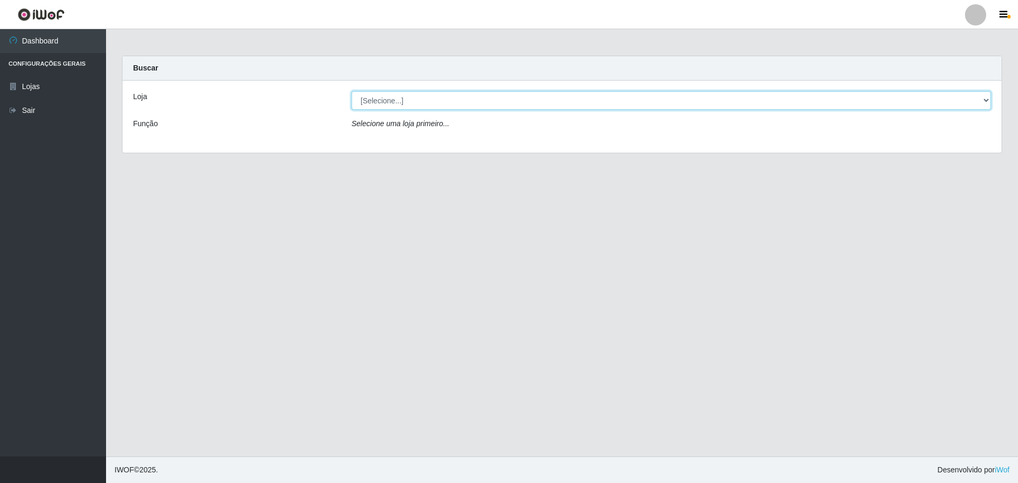 The width and height of the screenshot is (1018, 483). I want to click on span: IWOF, so click(124, 470).